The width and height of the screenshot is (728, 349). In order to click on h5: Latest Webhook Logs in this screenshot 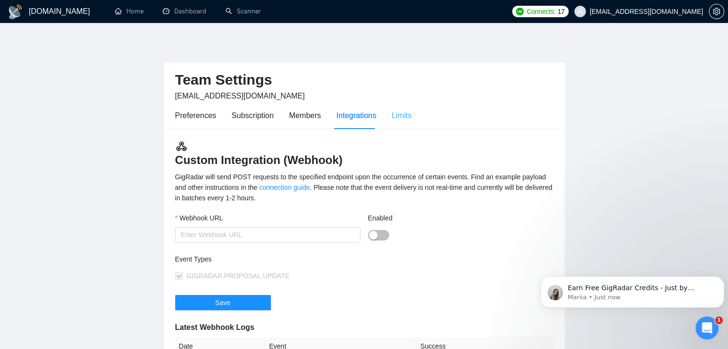, I will do `click(364, 328)`.